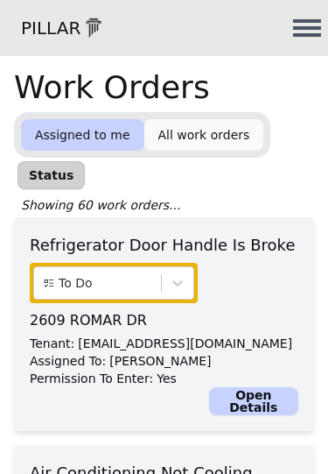 This screenshot has width=328, height=474. What do you see at coordinates (94, 28) in the screenshot?
I see `img: 1` at bounding box center [94, 28].